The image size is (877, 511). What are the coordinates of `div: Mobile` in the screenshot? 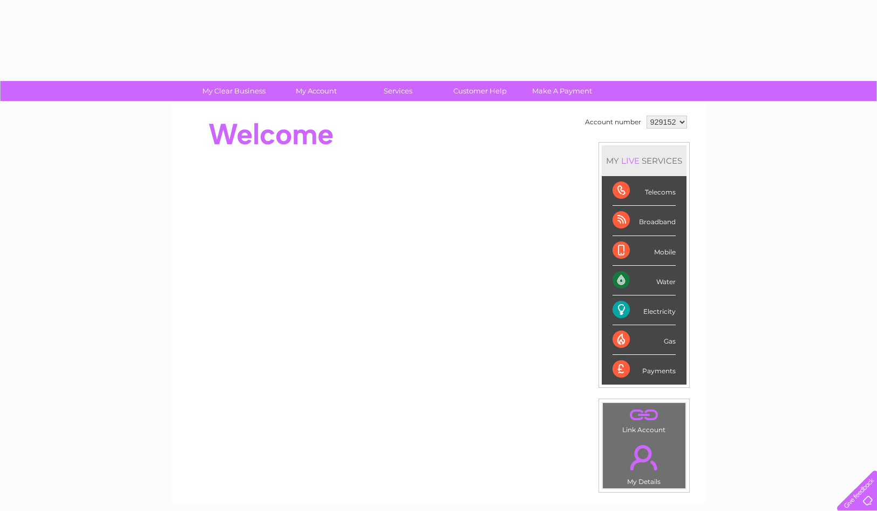 It's located at (644, 251).